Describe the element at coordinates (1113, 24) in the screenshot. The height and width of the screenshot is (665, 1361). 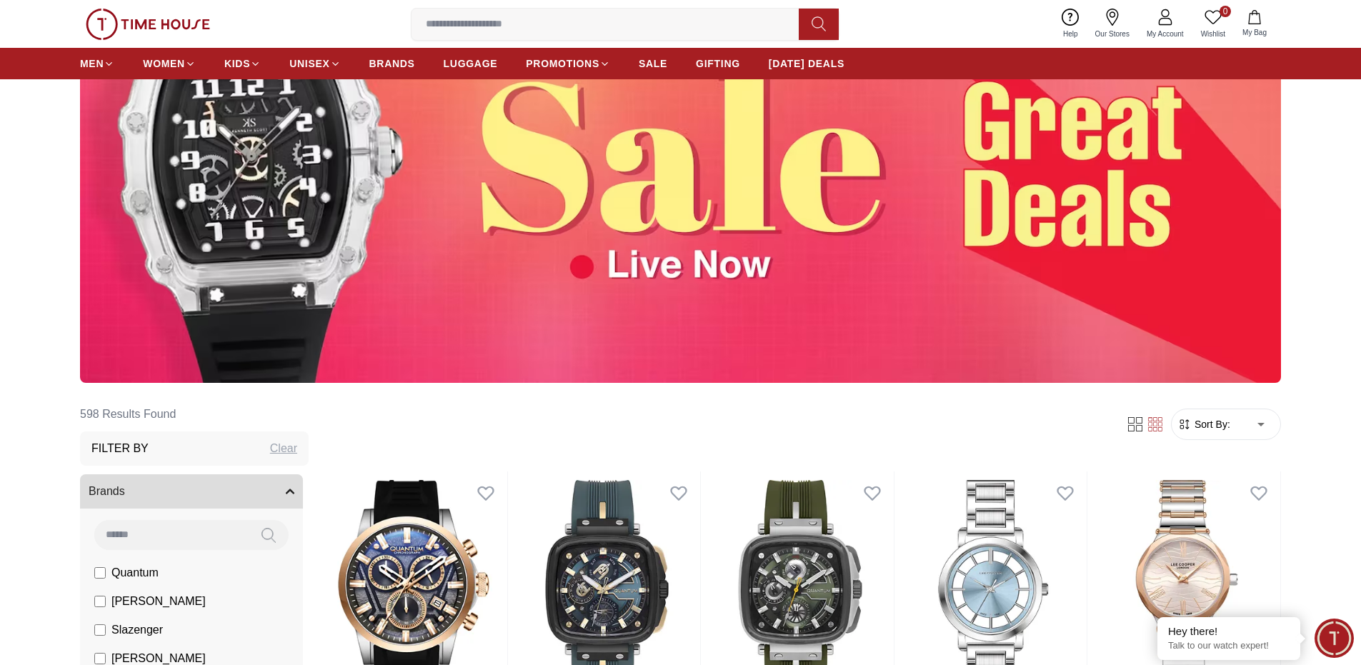
I see `a: Our Stores` at that location.